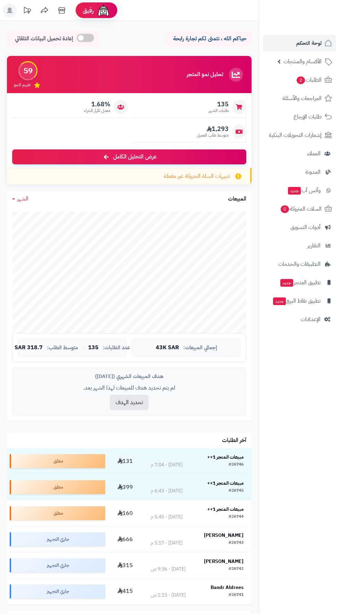 This screenshot has height=614, width=340. I want to click on h3: تحليل نمو المتجر, so click(205, 75).